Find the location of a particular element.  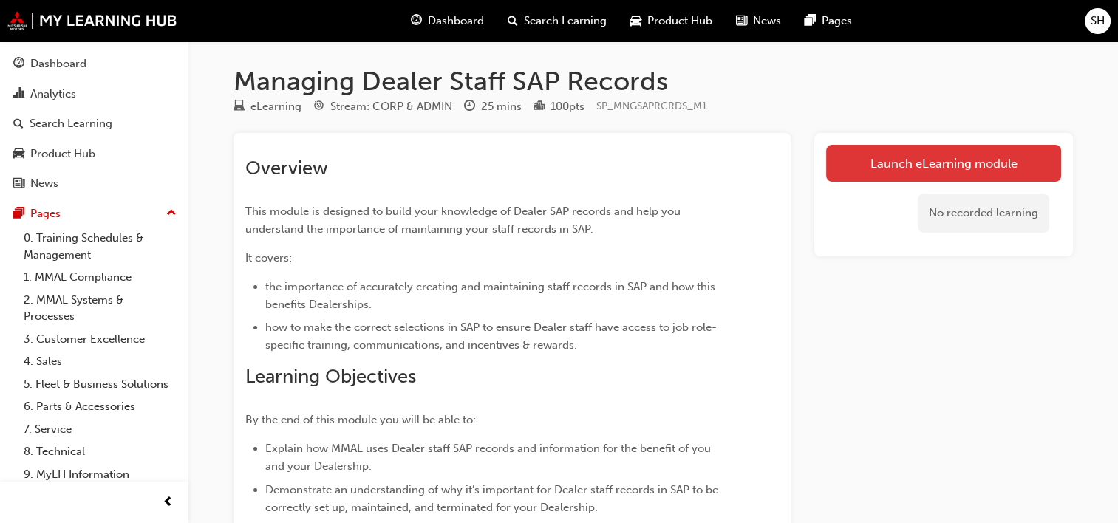

div: Type is located at coordinates (267, 106).